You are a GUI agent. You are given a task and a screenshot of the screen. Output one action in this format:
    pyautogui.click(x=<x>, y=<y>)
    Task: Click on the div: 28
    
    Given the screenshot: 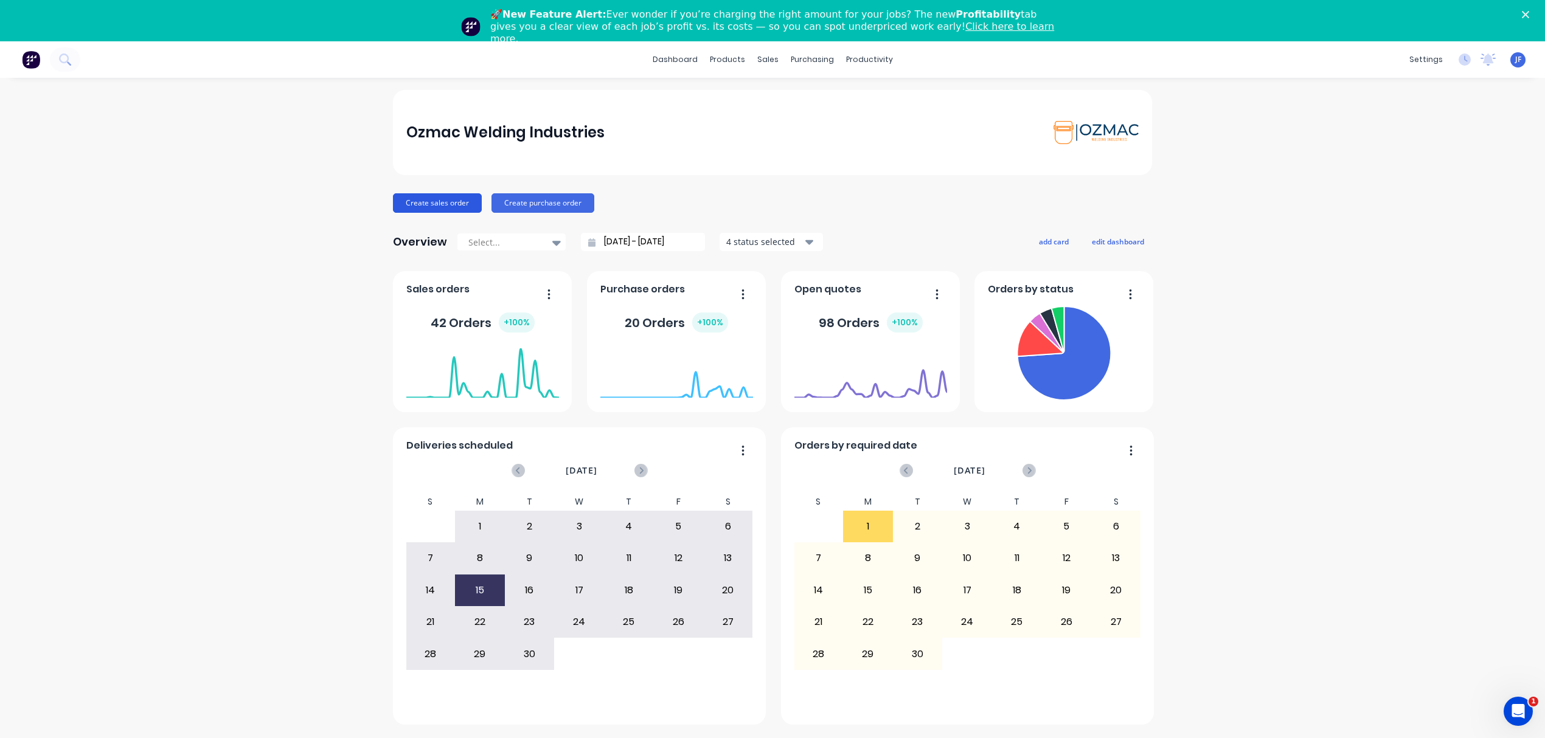 What is the action you would take?
    pyautogui.click(x=431, y=654)
    